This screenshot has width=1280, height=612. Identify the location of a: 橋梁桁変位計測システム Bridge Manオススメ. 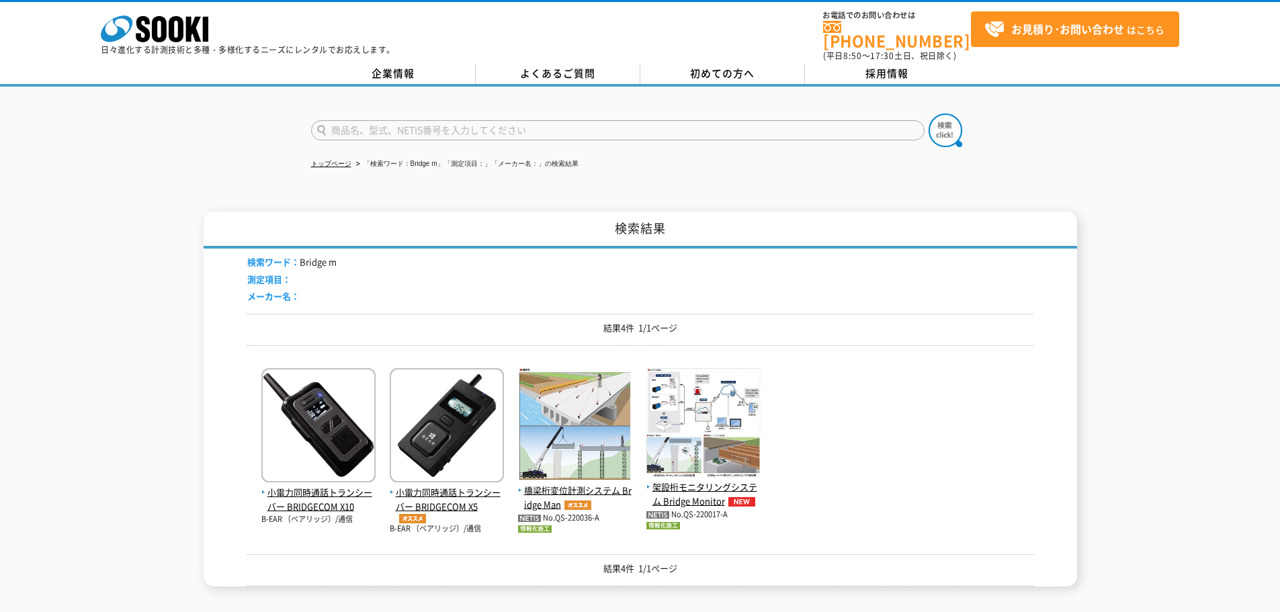
(575, 491).